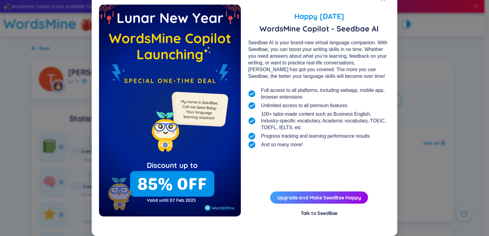 The height and width of the screenshot is (236, 489). What do you see at coordinates (319, 213) in the screenshot?
I see `div: Talk to SeedBae` at bounding box center [319, 213].